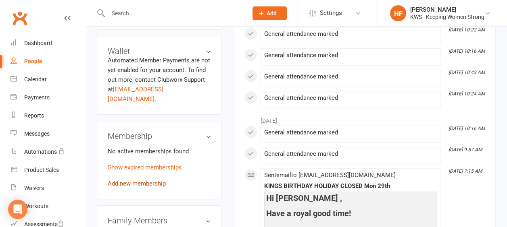 The height and width of the screenshot is (227, 507). Describe the element at coordinates (34, 116) in the screenshot. I see `div: Reports` at that location.